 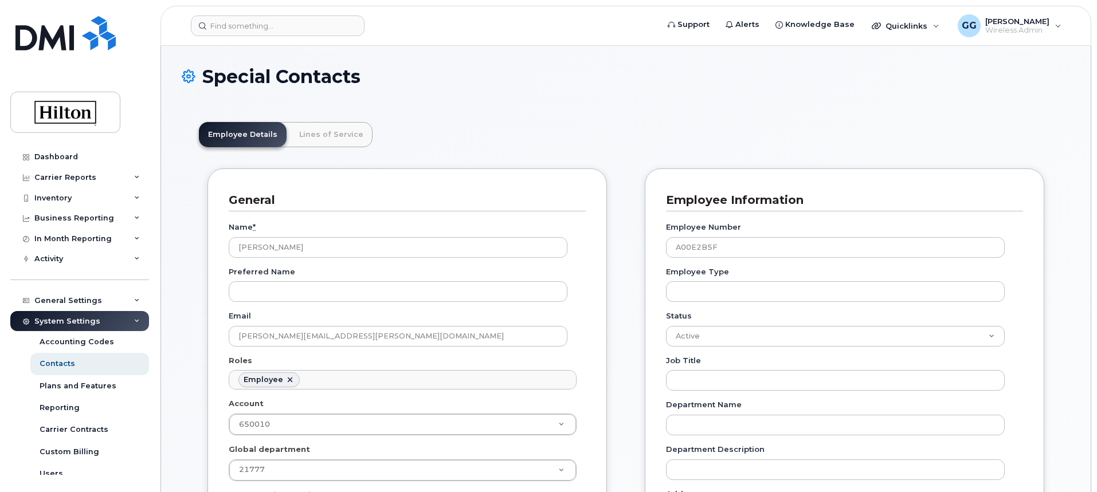 I want to click on label: Status, so click(x=678, y=316).